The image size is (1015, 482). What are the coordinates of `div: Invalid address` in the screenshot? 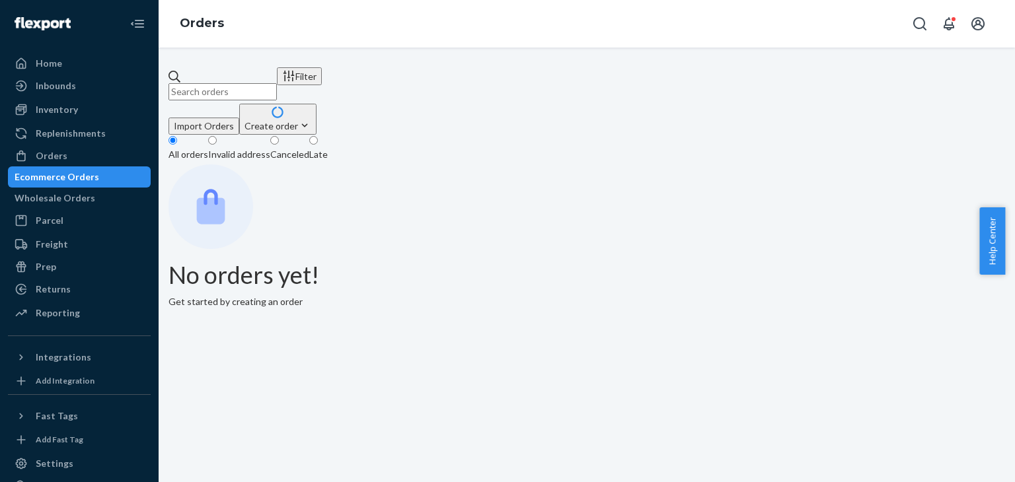 It's located at (239, 155).